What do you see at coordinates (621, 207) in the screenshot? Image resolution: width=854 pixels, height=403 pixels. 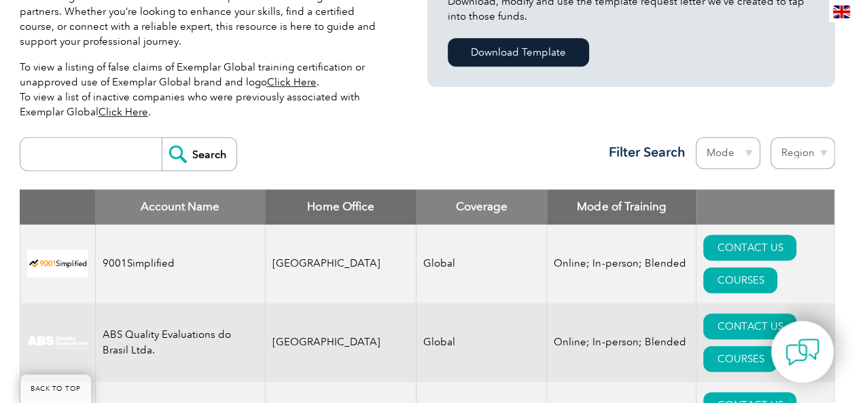 I see `th: Mode of Training: activate to sort column ascending` at bounding box center [621, 207].